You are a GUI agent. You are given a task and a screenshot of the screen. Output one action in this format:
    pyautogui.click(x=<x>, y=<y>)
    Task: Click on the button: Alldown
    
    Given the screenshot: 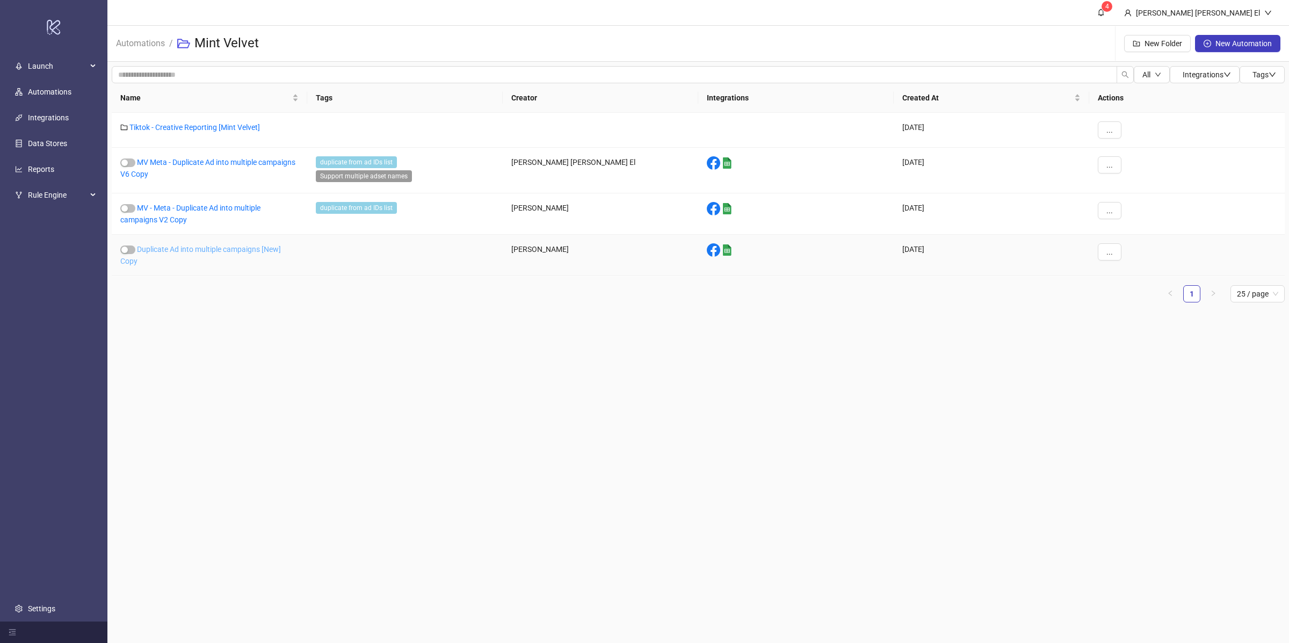 What is the action you would take?
    pyautogui.click(x=1151, y=75)
    